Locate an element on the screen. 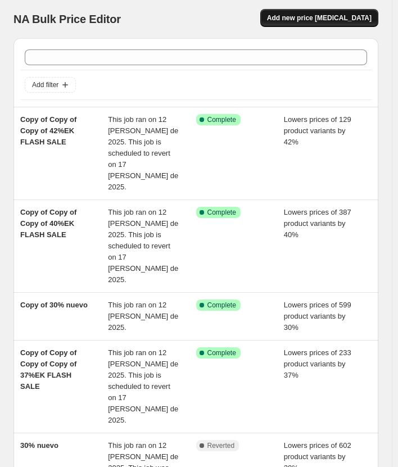 The height and width of the screenshot is (467, 398). span: Copy of Copy of Copy of 42%EK FLASH SALE is located at coordinates (48, 130).